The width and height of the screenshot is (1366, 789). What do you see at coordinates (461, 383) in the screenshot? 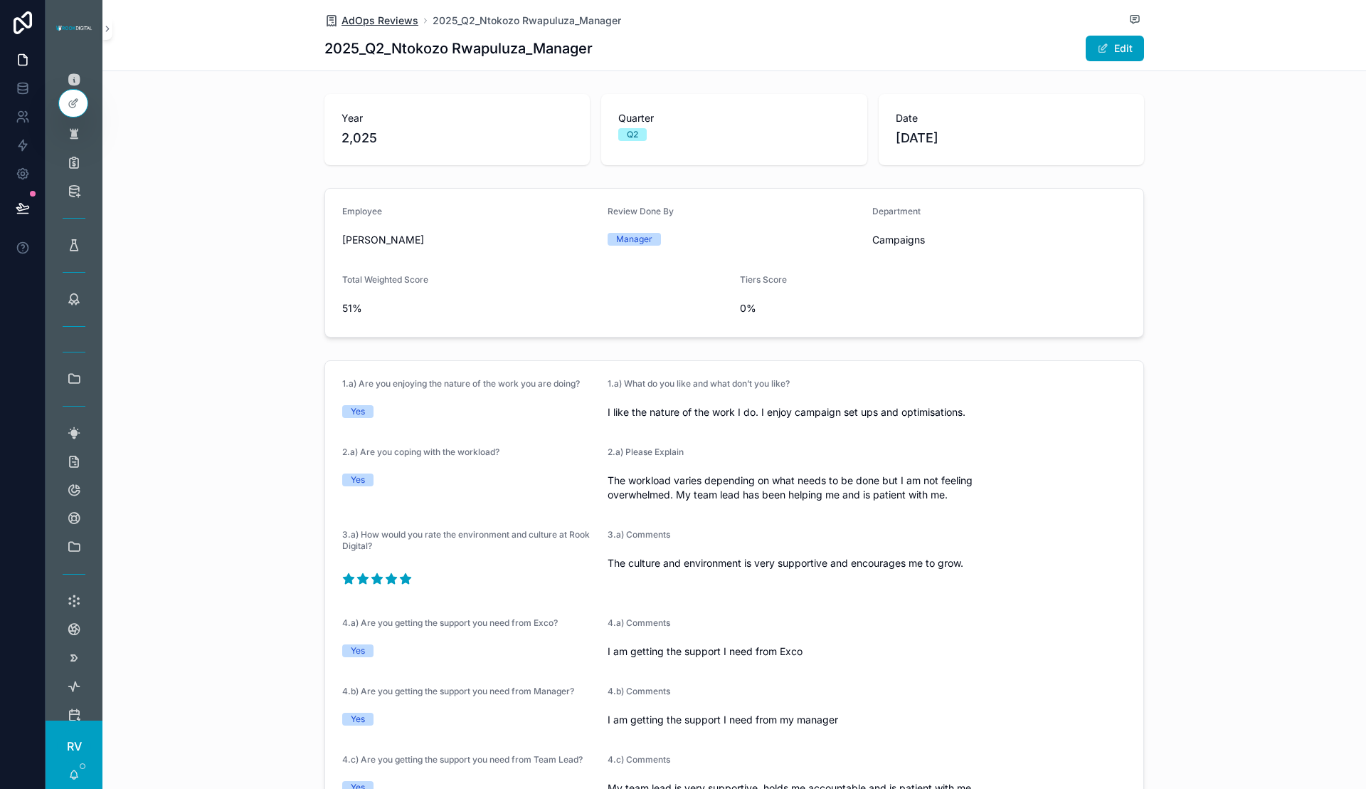
I see `span: 1.a) Are you enjoying the nature of the work you are doing?` at bounding box center [461, 383].